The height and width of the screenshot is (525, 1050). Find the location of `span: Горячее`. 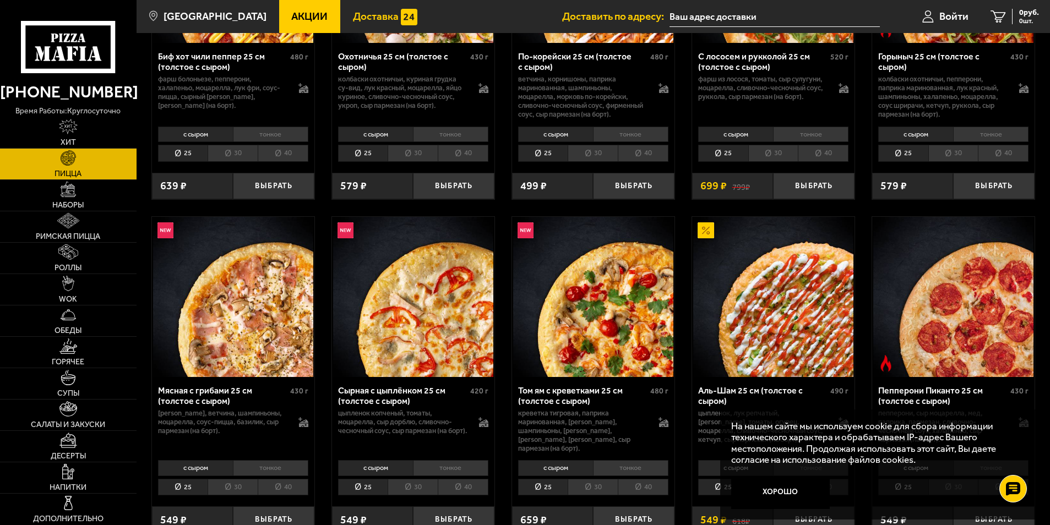

span: Горячее is located at coordinates (68, 362).